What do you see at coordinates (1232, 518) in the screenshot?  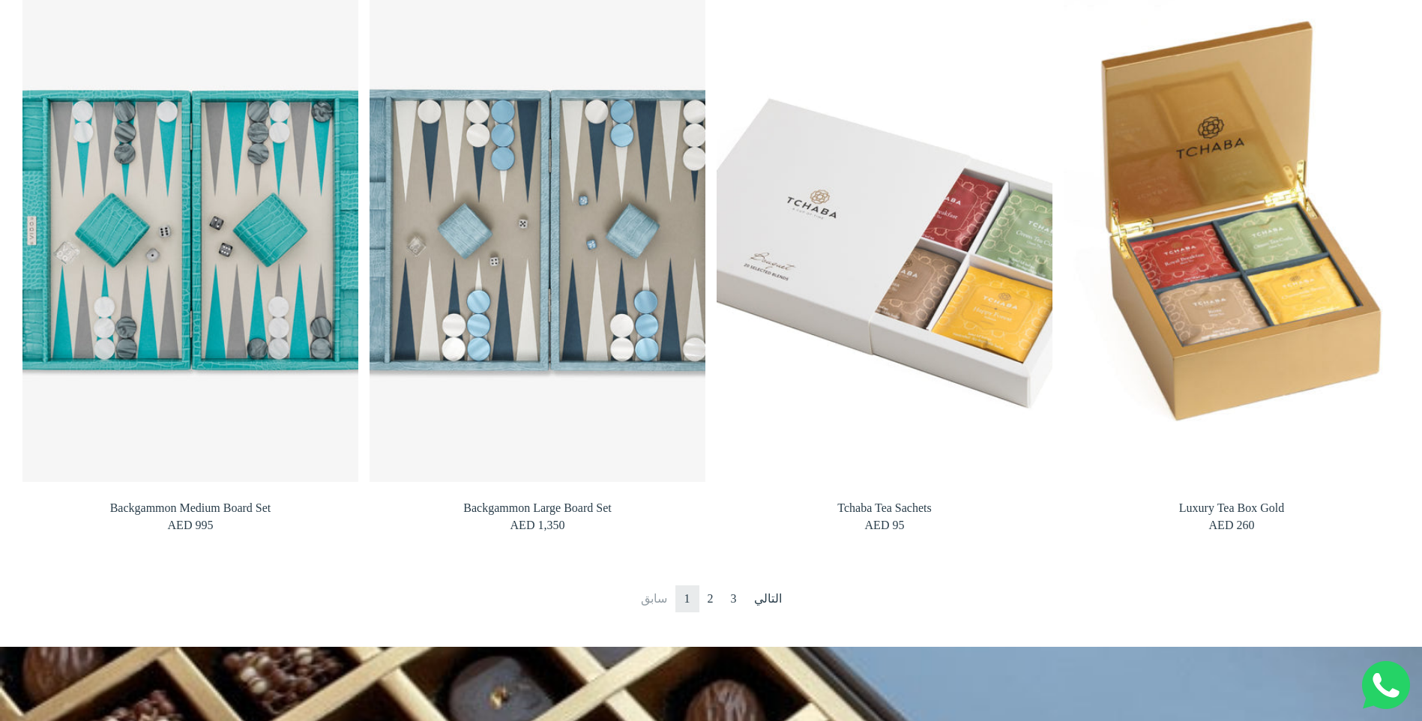 I see `a: Luxury Tea Box Gold AED 260` at bounding box center [1232, 518].